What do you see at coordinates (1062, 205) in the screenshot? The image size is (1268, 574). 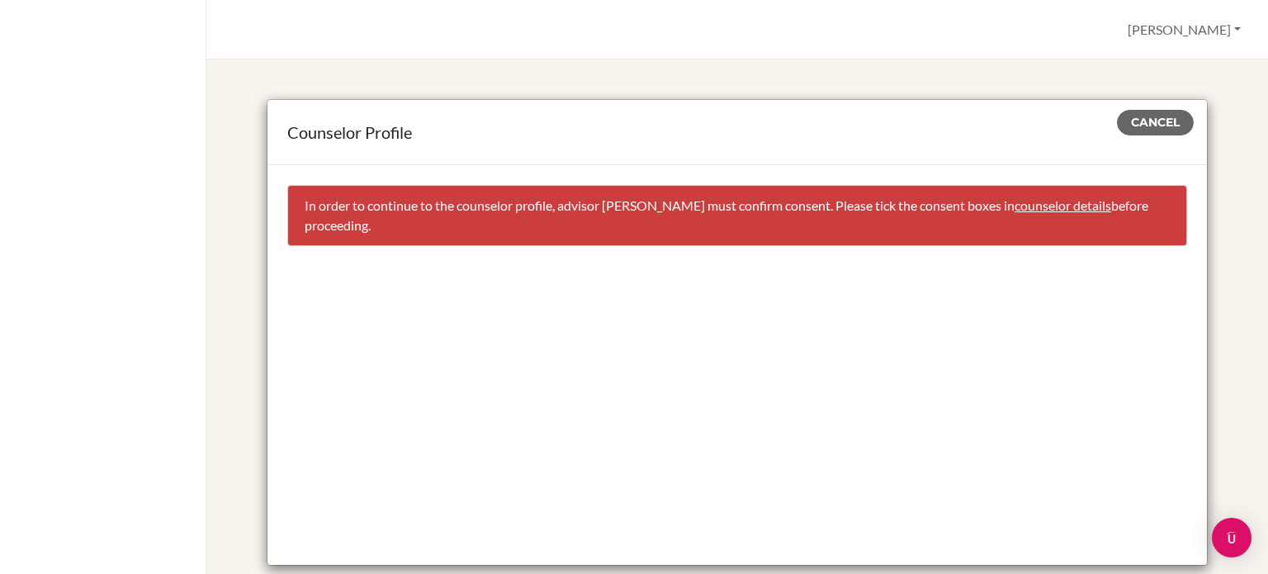 I see `a: counselor details` at bounding box center [1062, 205].